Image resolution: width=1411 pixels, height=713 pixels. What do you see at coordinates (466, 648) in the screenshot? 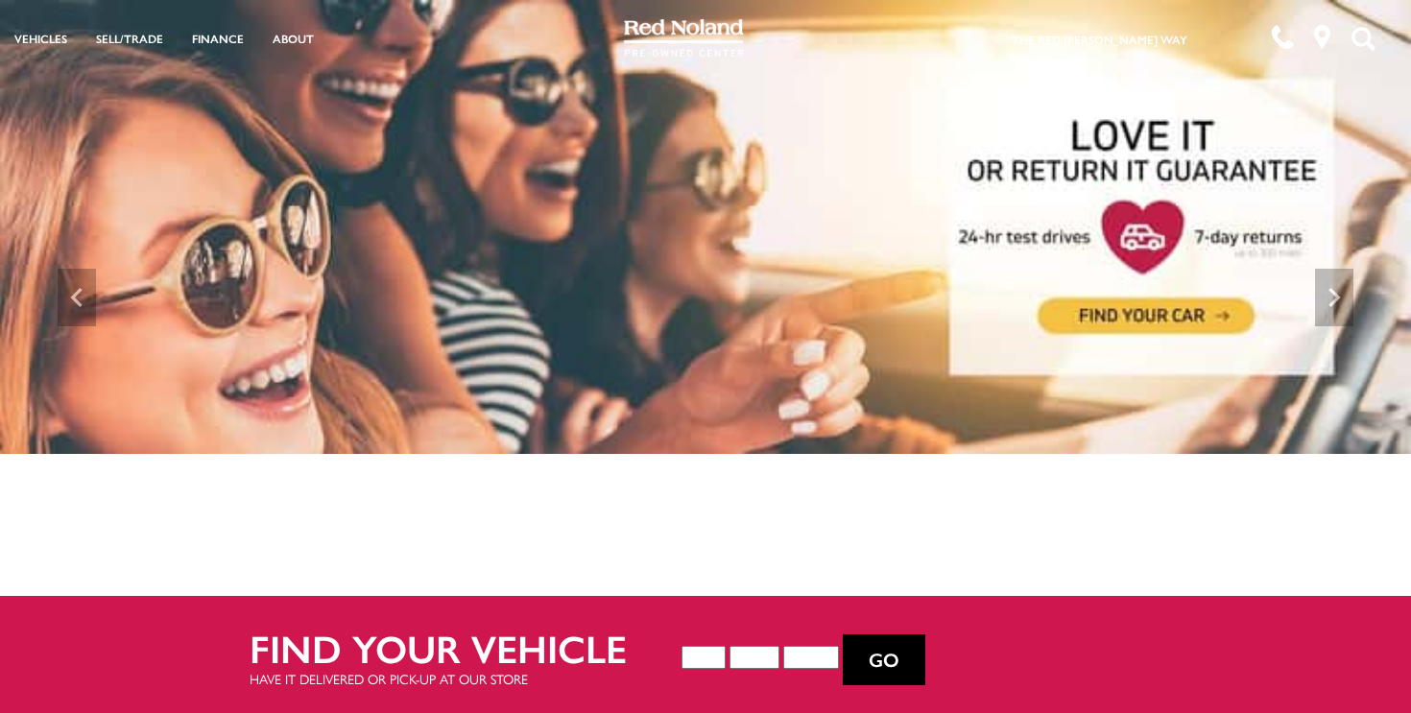
I see `h2: Find your vehicle` at bounding box center [466, 648].